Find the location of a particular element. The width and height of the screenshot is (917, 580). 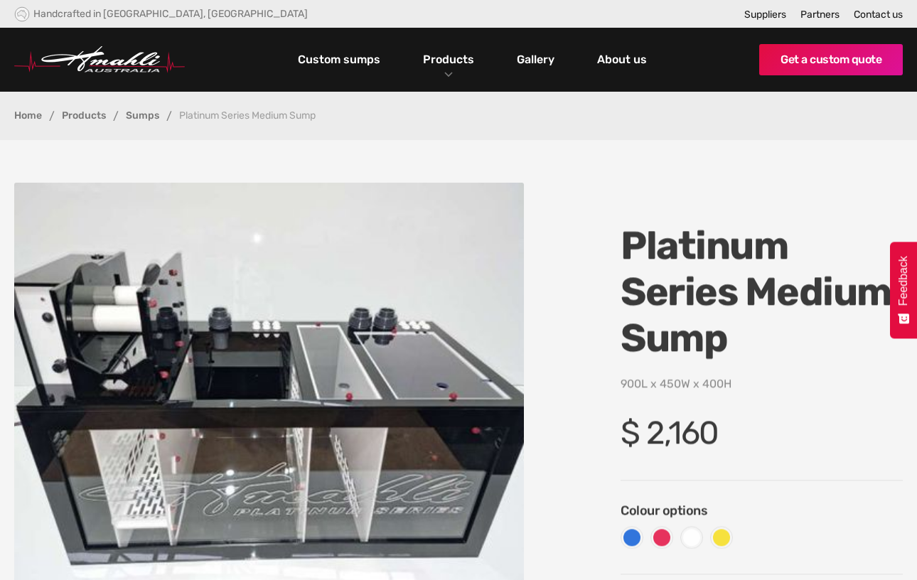

a: Suppliers is located at coordinates (765, 14).